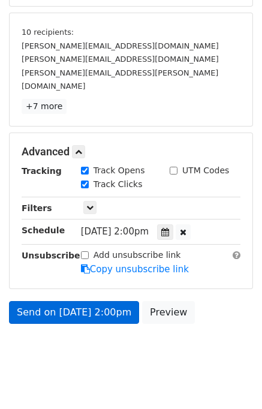  Describe the element at coordinates (168, 312) in the screenshot. I see `a: Preview` at that location.